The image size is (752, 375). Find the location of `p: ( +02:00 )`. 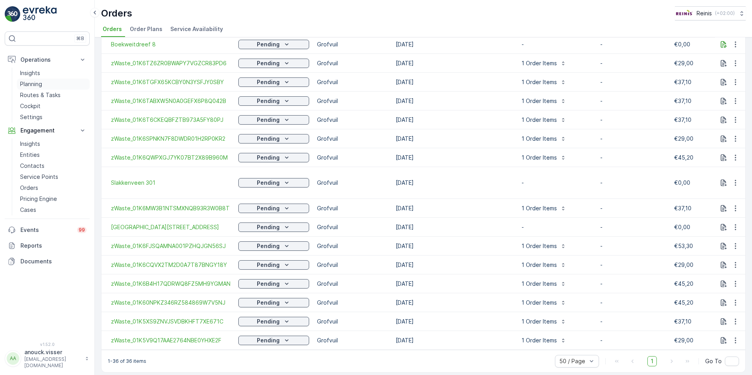

p: ( +02:00 ) is located at coordinates (725, 13).